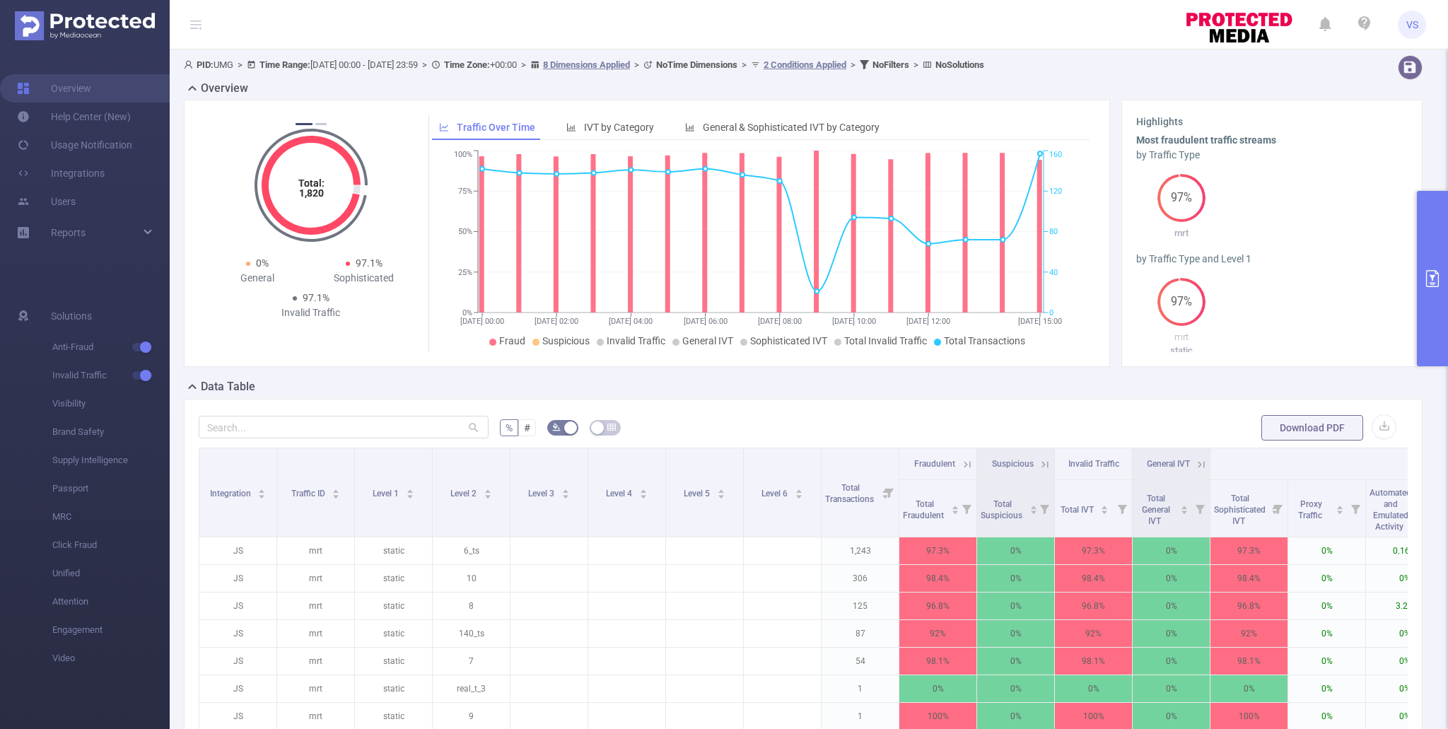  Describe the element at coordinates (467, 64) in the screenshot. I see `b: Time Zone:` at that location.